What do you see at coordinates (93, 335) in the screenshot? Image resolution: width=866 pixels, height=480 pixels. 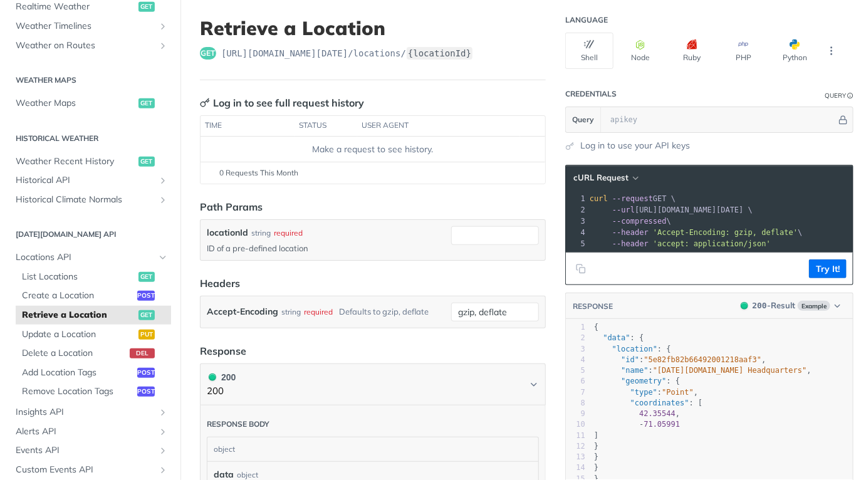 I see `a: Update a Locationput` at bounding box center [93, 335].